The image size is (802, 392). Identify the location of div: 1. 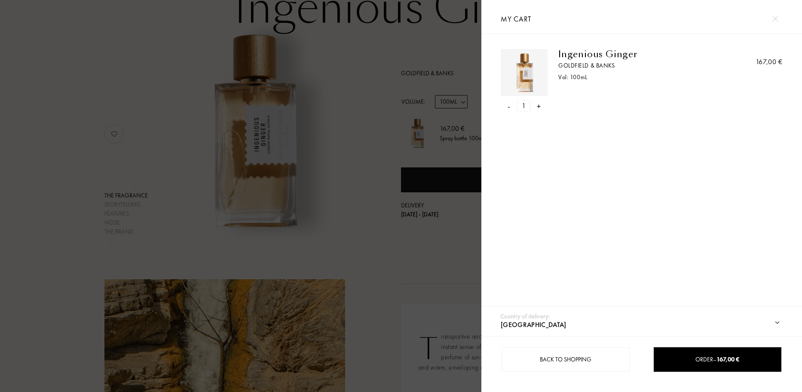
(523, 106).